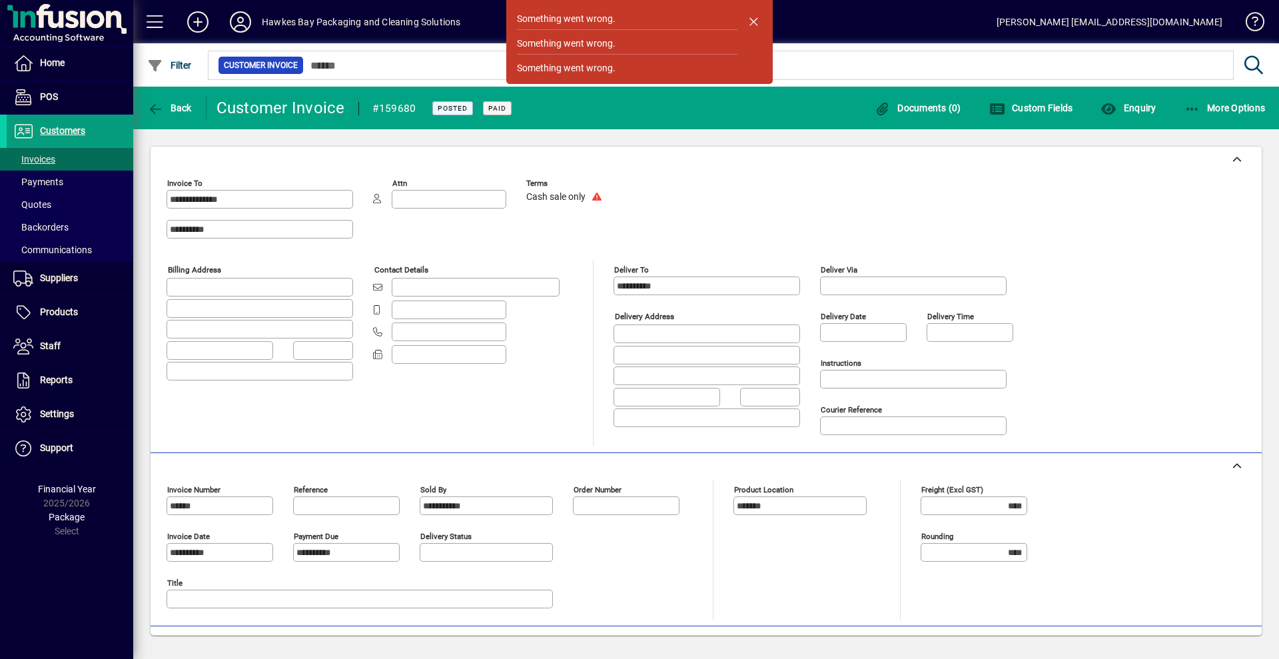 The height and width of the screenshot is (659, 1279). What do you see at coordinates (56, 380) in the screenshot?
I see `span: Reports` at bounding box center [56, 380].